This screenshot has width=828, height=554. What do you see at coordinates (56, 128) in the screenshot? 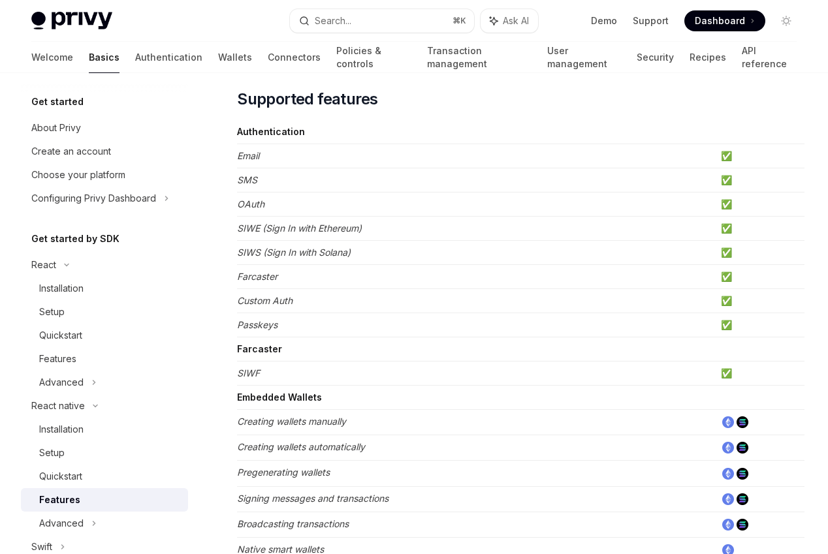
I see `div: About Privy` at bounding box center [56, 128].